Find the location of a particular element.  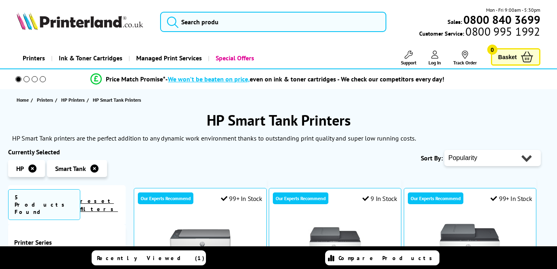

a: Basket 0 is located at coordinates (515, 57).